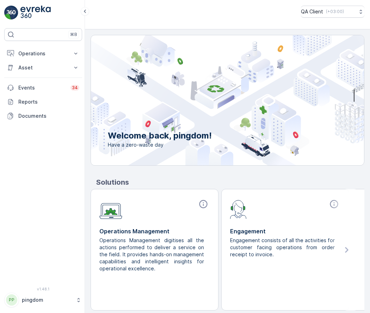 Image resolution: width=370 pixels, height=313 pixels. What do you see at coordinates (47, 300) in the screenshot?
I see `p: pingdom` at bounding box center [47, 300].